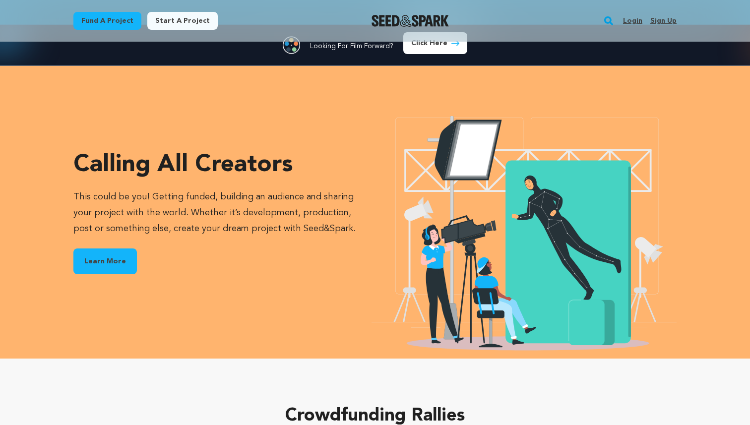 Image resolution: width=750 pixels, height=425 pixels. I want to click on img: Seed&Spark Logo Dark Mode, so click(410, 21).